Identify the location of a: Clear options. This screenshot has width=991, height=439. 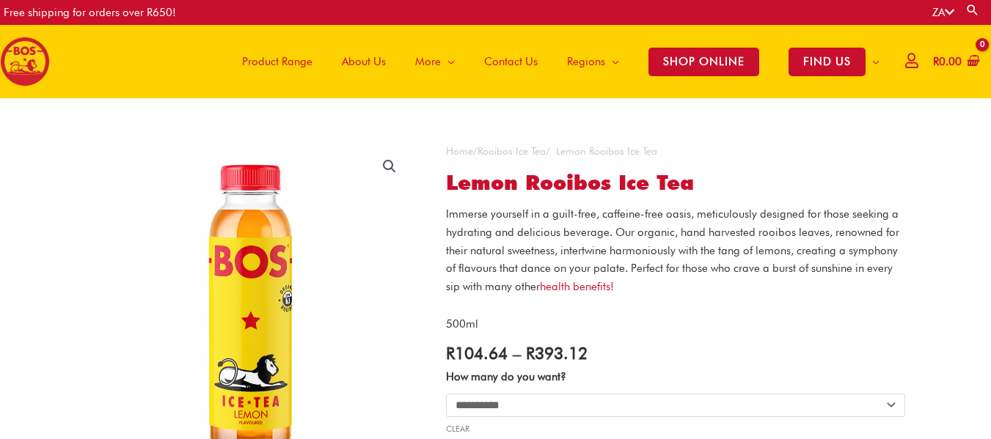
(458, 429).